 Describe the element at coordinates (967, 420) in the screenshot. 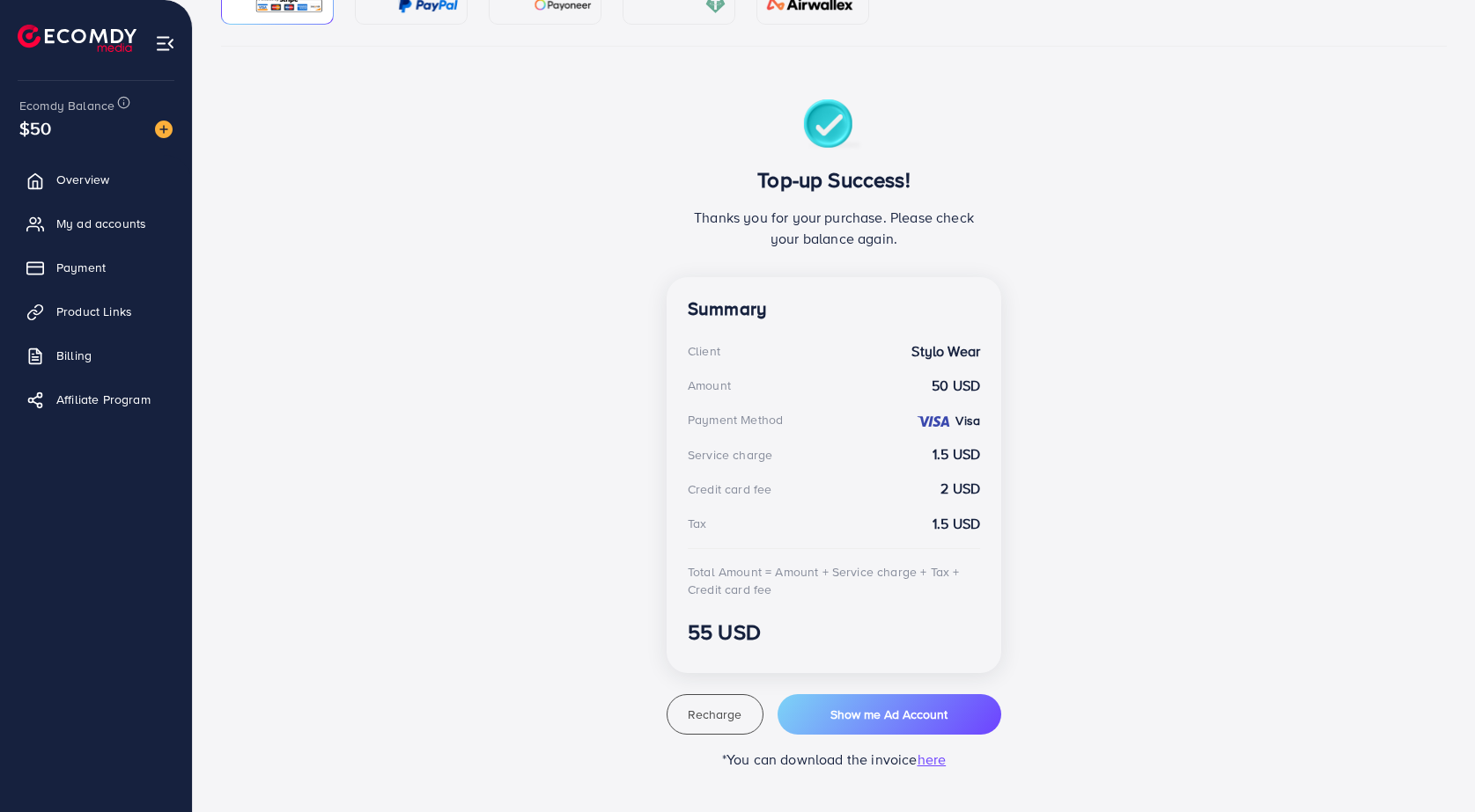

I see `strong: Visa` at that location.